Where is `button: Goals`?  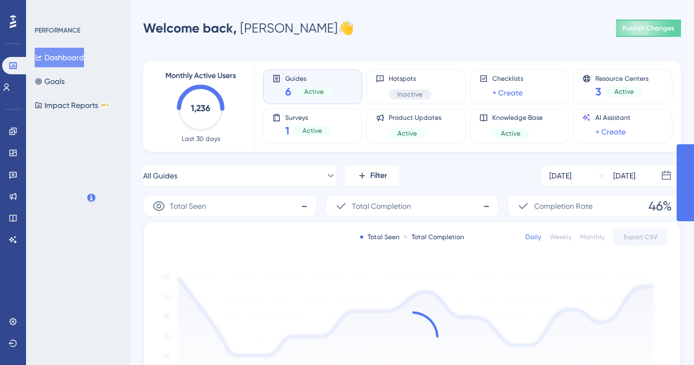
button: Goals is located at coordinates (49, 81).